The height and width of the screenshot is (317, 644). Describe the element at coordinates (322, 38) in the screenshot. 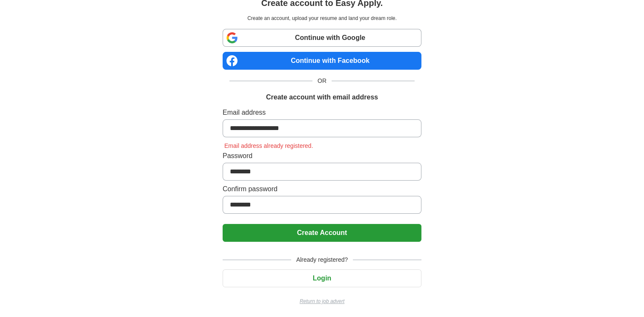

I see `a: Continue with Google` at that location.